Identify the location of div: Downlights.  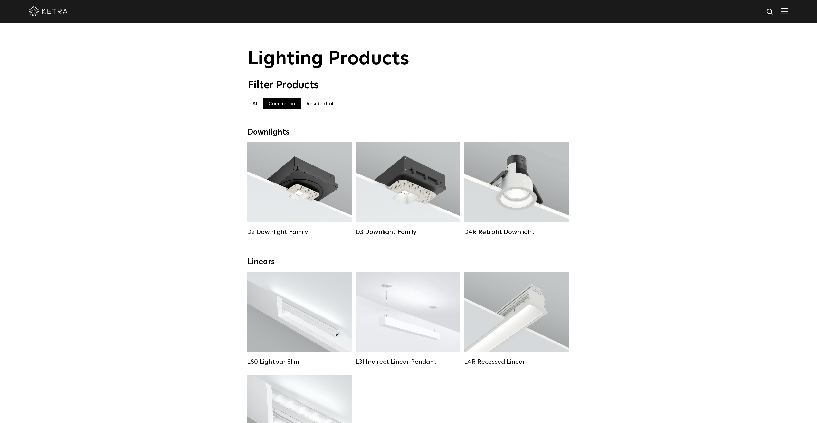
(409, 132).